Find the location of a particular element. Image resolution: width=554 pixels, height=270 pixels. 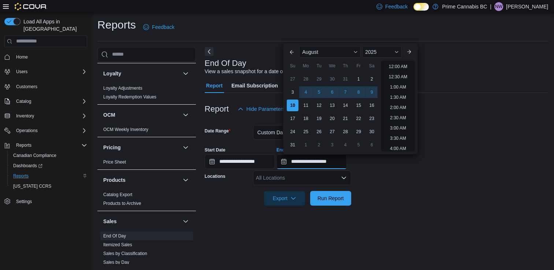

a: Loyalty Adjustments is located at coordinates (123, 88).